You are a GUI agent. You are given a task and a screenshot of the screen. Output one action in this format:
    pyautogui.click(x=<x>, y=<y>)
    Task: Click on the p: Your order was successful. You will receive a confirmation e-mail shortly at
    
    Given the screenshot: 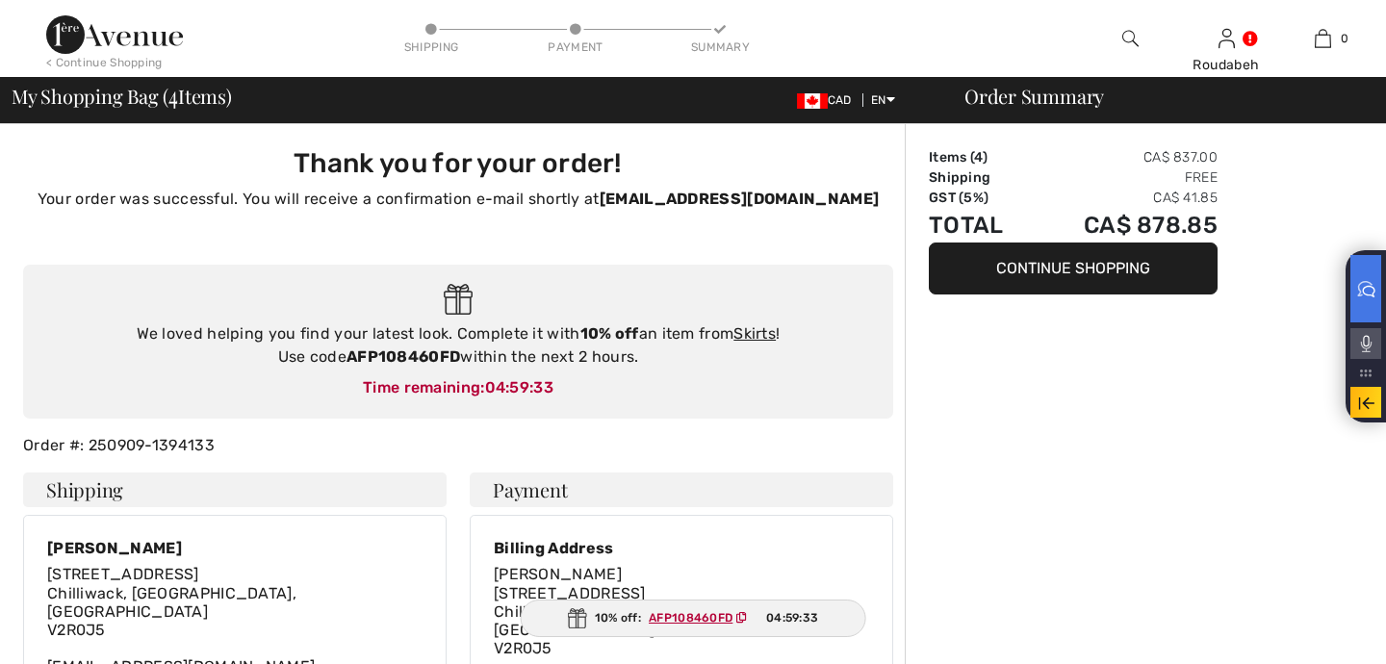 What is the action you would take?
    pyautogui.click(x=458, y=199)
    